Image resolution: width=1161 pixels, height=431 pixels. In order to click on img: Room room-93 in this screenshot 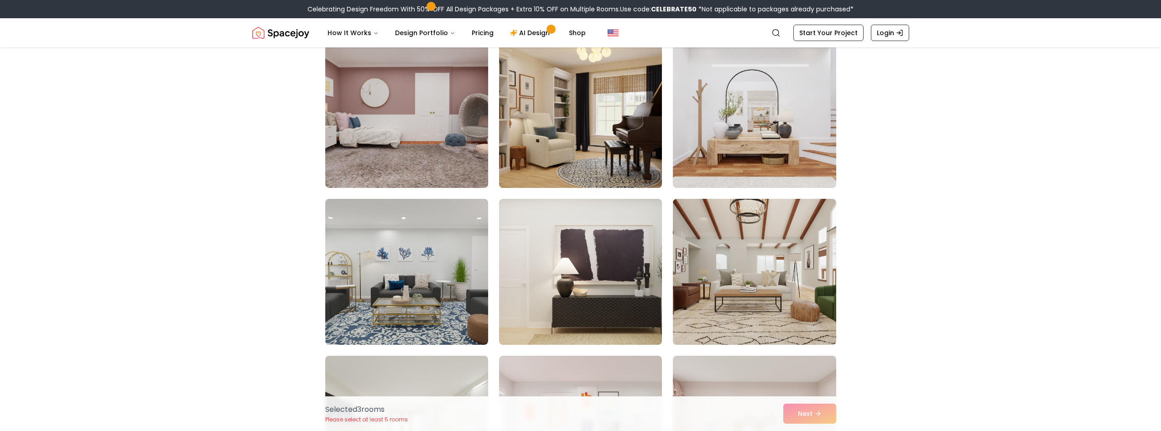, I will do `click(754, 115)`.